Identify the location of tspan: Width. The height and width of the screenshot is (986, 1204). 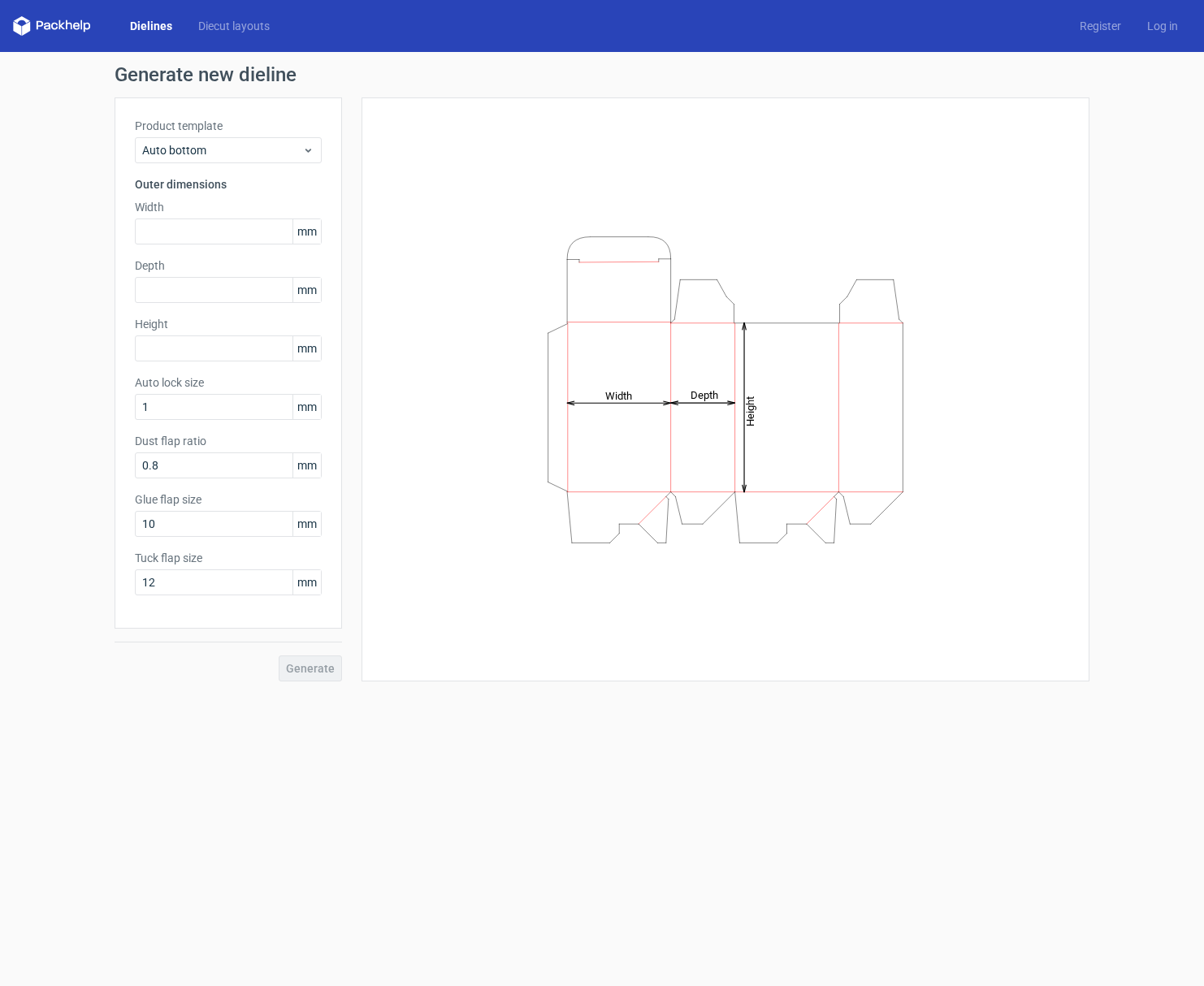
(618, 394).